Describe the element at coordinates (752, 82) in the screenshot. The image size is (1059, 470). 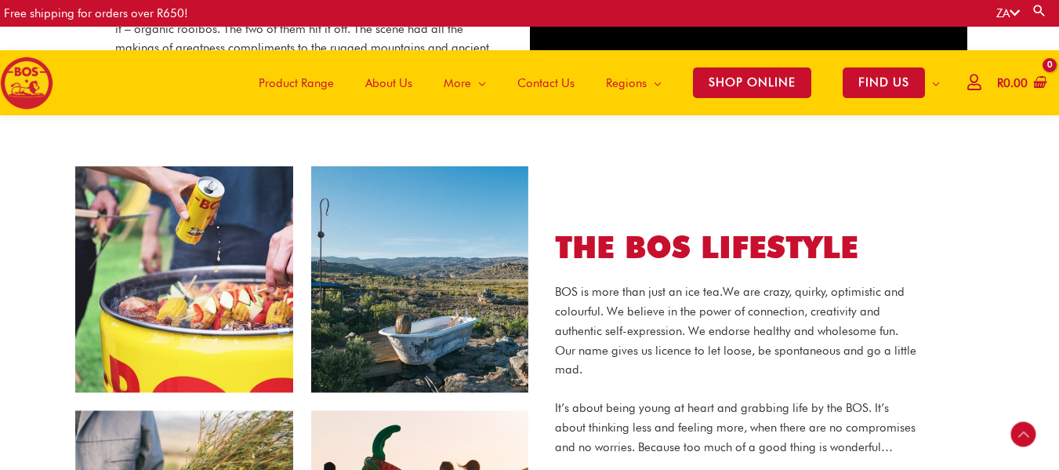
I see `a: SHOP ONLINE` at that location.